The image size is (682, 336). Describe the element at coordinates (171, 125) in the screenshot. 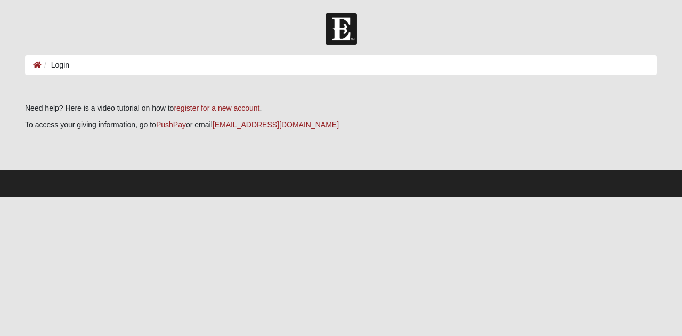

I see `a: PushPay` at that location.